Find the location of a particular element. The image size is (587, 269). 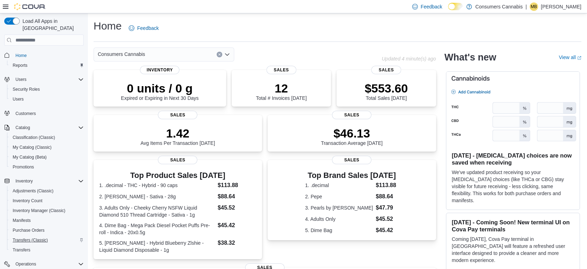

button: Classification (Classic) is located at coordinates (47, 137).